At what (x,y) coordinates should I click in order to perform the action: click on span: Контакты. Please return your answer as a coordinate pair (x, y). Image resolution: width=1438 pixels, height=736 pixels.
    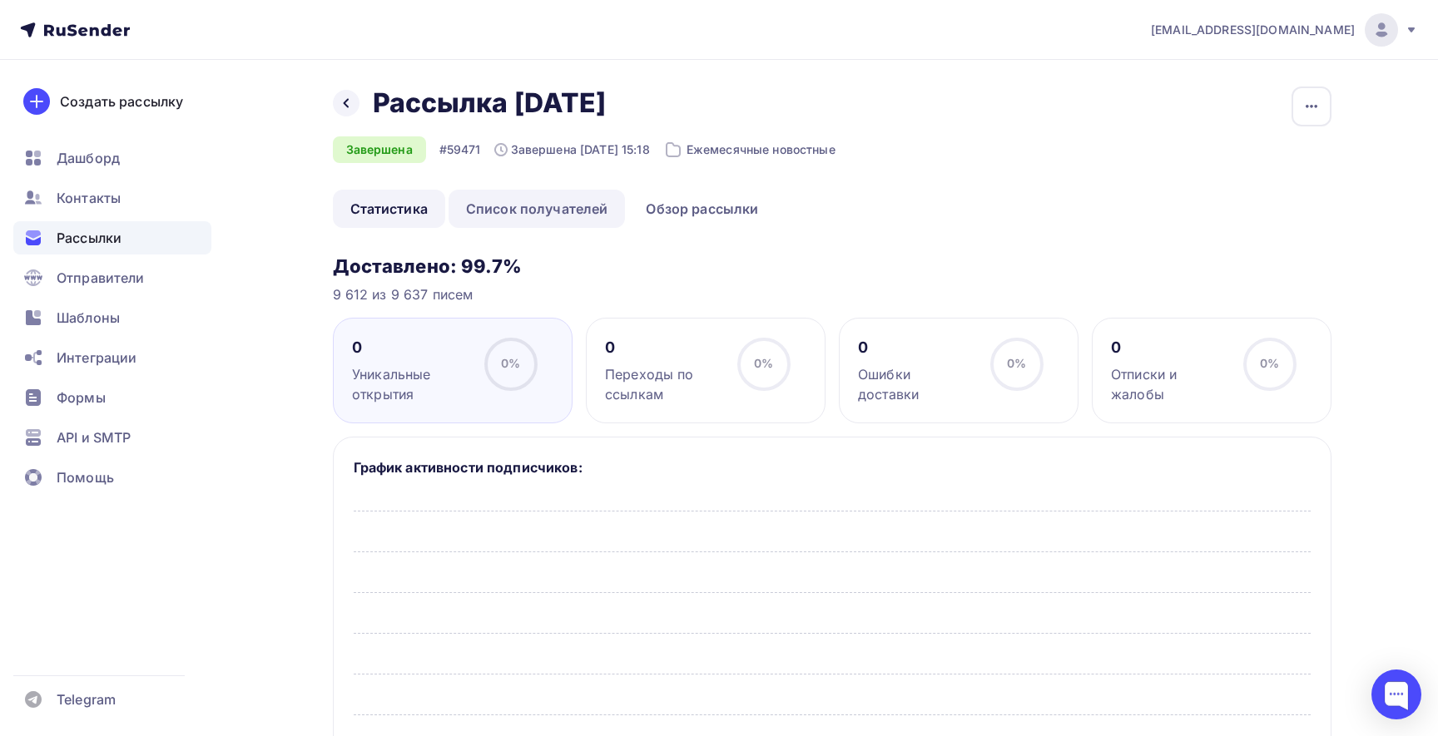
    Looking at the image, I should click on (88, 198).